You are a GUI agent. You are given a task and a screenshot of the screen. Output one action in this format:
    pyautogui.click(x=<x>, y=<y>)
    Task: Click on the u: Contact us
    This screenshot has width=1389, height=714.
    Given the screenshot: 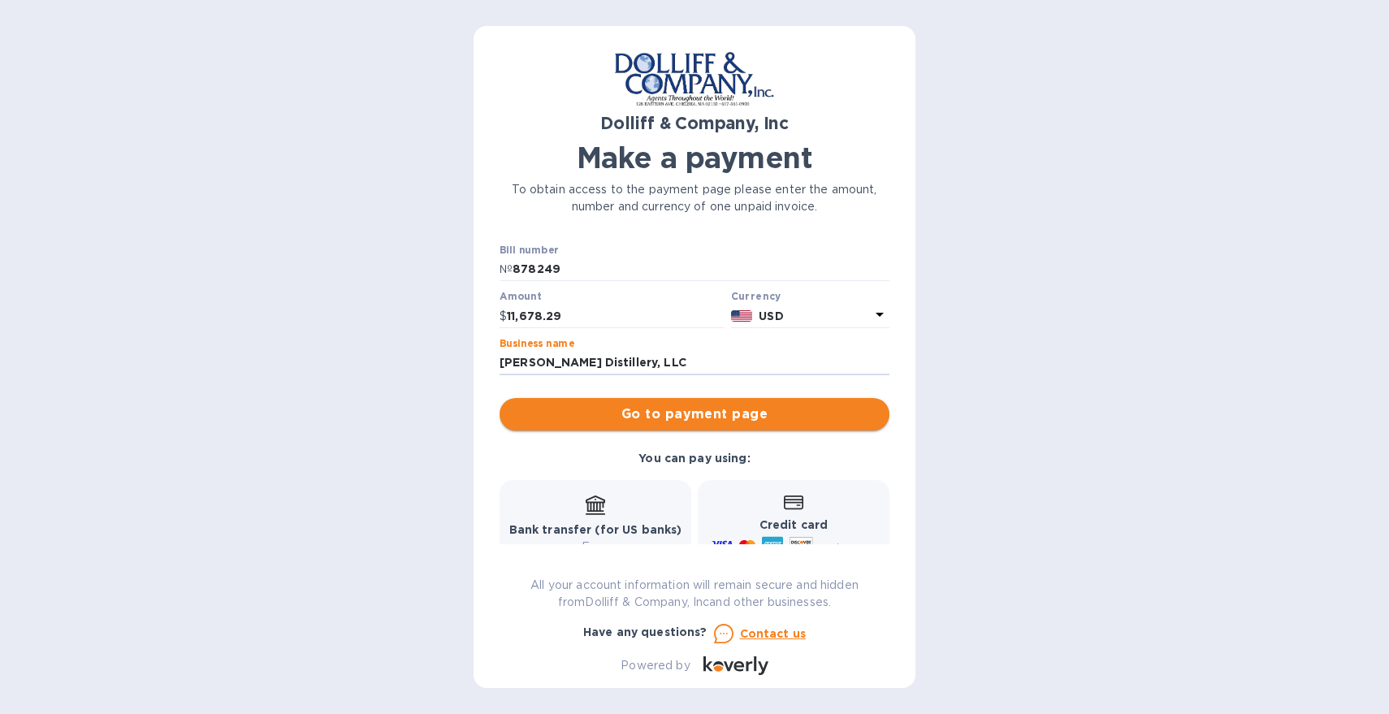 What is the action you would take?
    pyautogui.click(x=773, y=634)
    